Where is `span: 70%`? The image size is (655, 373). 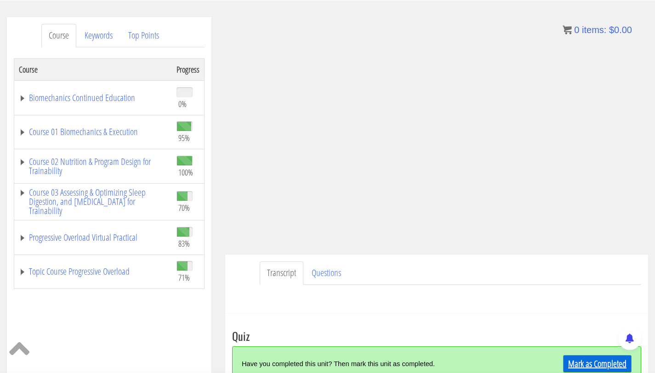
span: 70% is located at coordinates (184, 208).